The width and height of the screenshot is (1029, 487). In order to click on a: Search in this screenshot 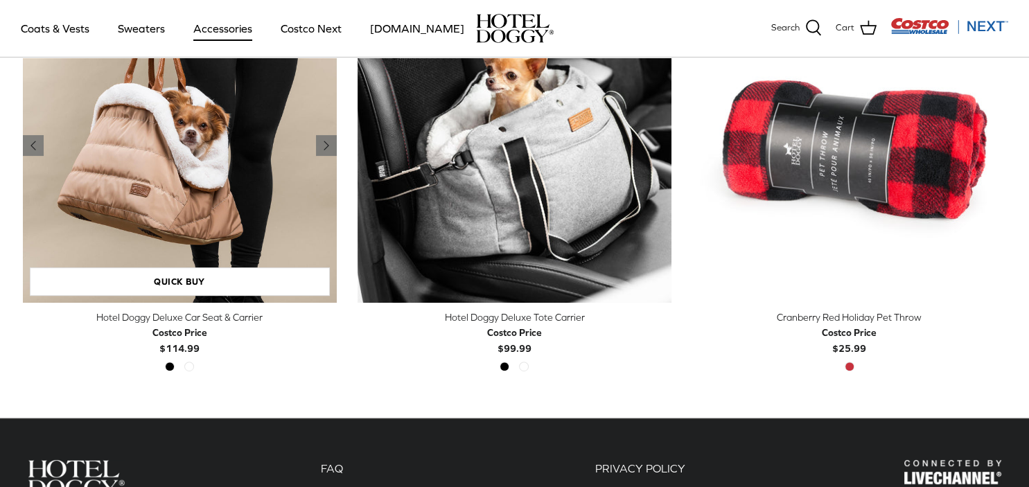, I will do `click(796, 28)`.